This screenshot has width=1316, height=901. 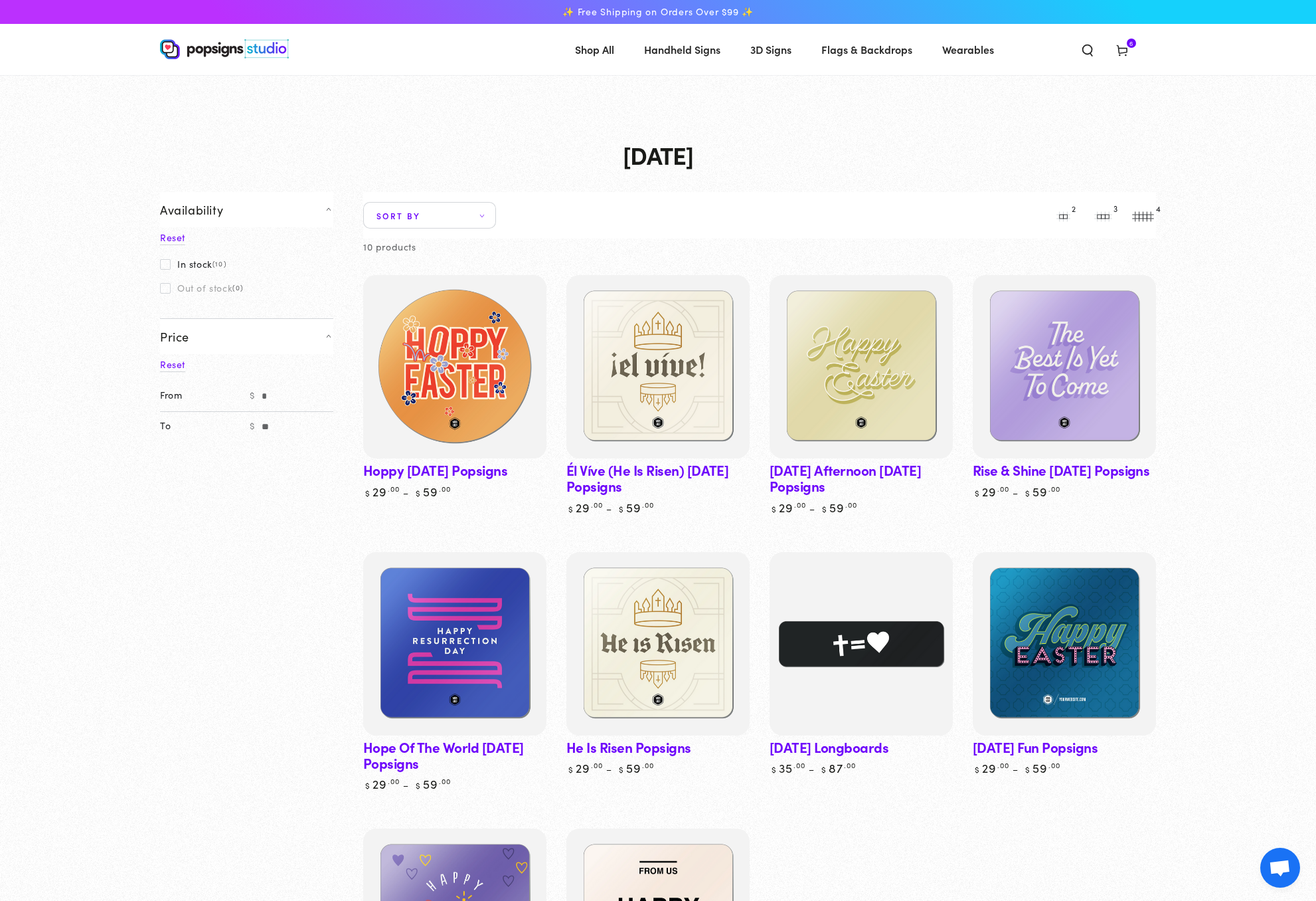 What do you see at coordinates (861, 366) in the screenshot?
I see `a: Sunday Afternoon Easter PopsignsSunday Afternoon Easter Popsigns` at bounding box center [861, 366].